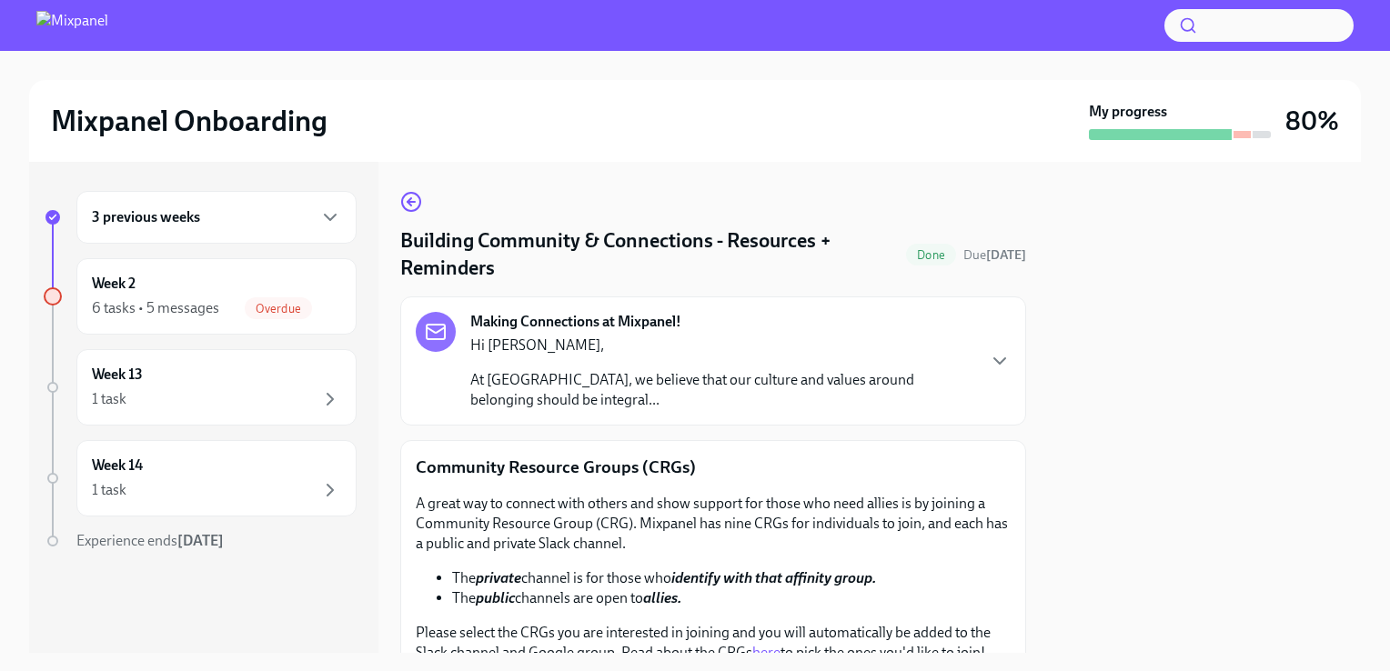 The image size is (1390, 671). I want to click on h6: Week 2, so click(114, 284).